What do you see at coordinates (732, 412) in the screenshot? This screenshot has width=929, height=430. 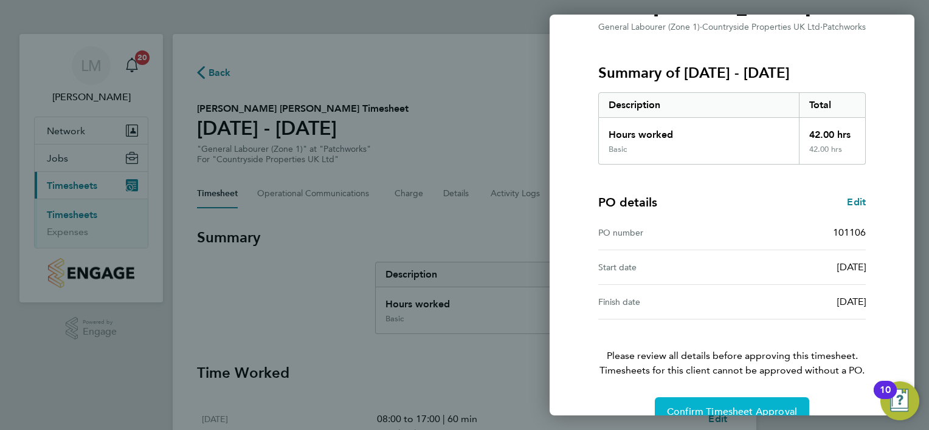 I see `span: Confirm Timesheet Approval` at bounding box center [732, 412].